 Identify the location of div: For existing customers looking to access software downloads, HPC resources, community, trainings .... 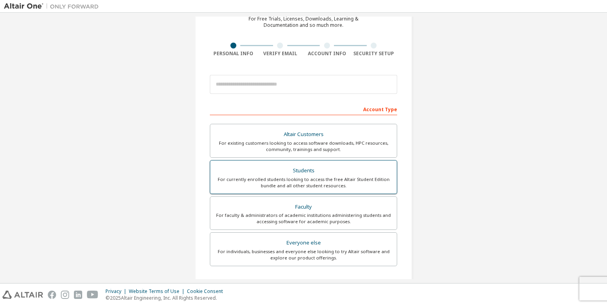
(303, 147).